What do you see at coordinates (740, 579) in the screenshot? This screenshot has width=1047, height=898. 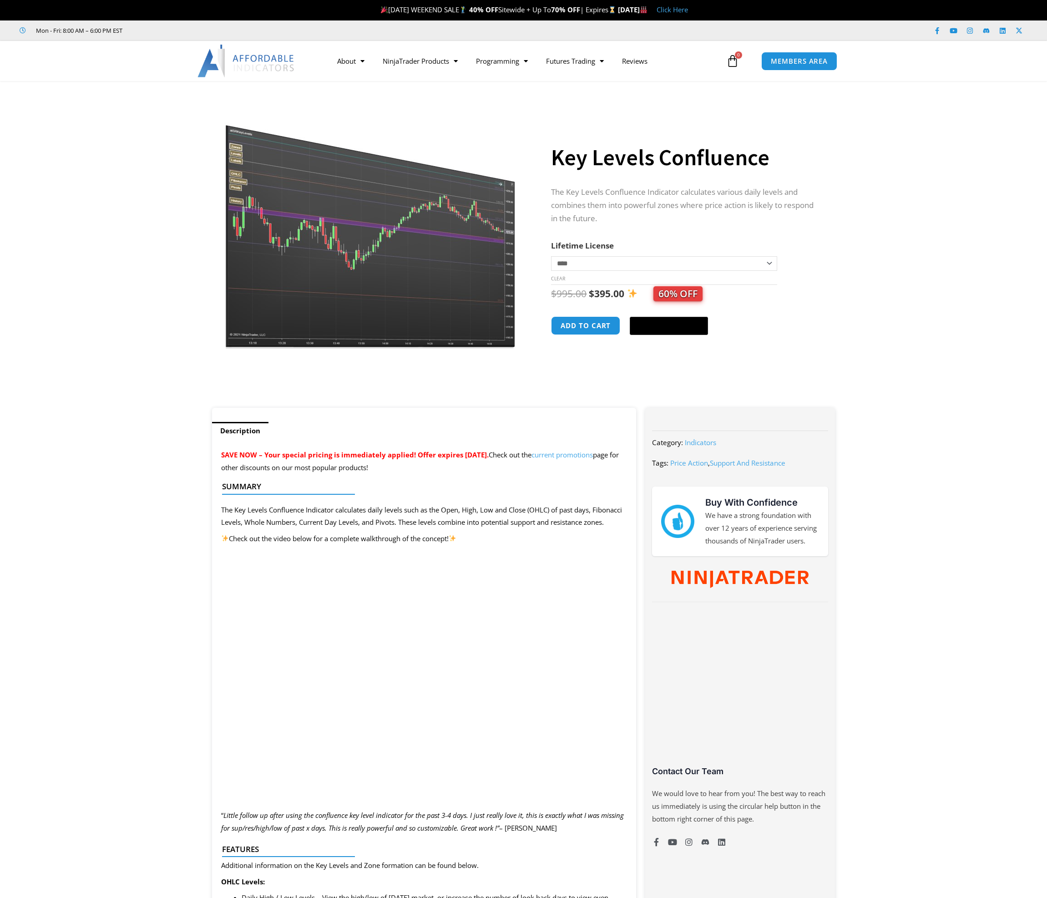 I see `img: NinjaTrader Wordmark color RGB | Affordable Indicators – NinjaTrader` at bounding box center [740, 579].